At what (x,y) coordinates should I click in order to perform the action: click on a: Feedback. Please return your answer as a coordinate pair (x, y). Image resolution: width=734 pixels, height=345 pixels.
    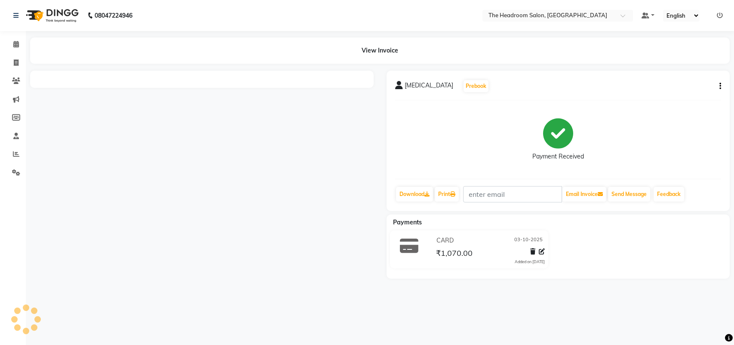
    Looking at the image, I should click on (669, 194).